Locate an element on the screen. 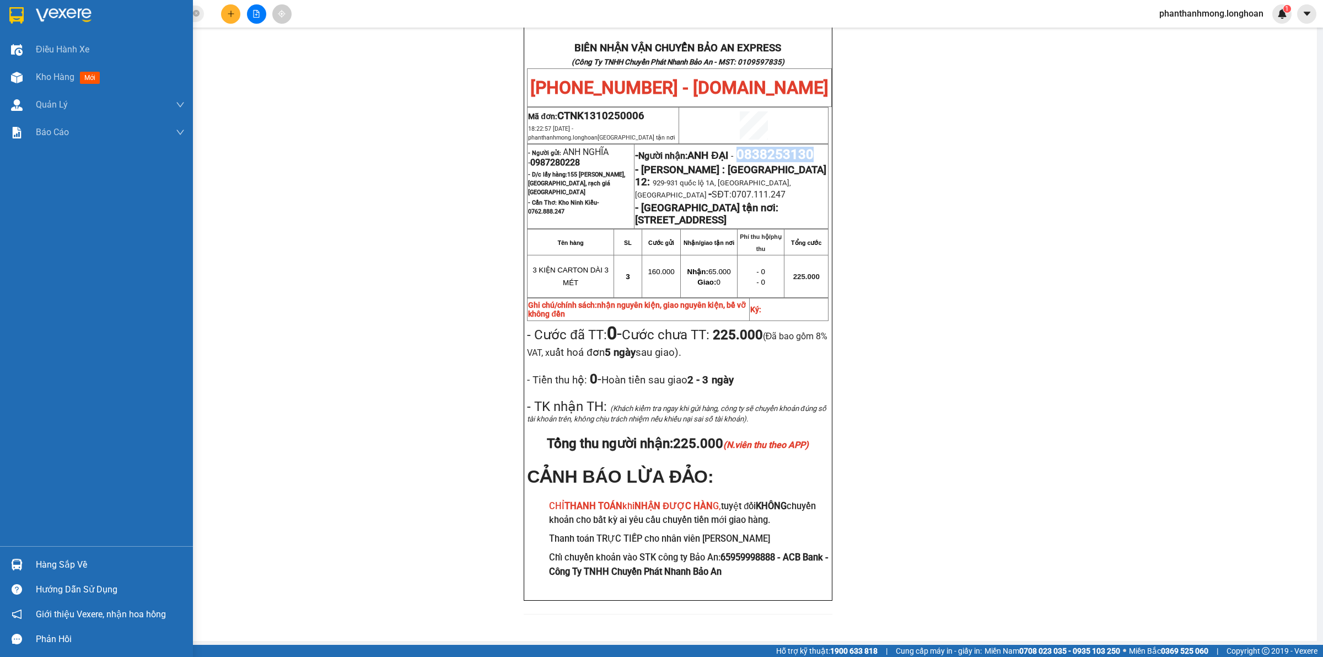 Image resolution: width=1323 pixels, height=657 pixels. strong: NHẬN ĐƯỢC HÀN is located at coordinates (674, 506).